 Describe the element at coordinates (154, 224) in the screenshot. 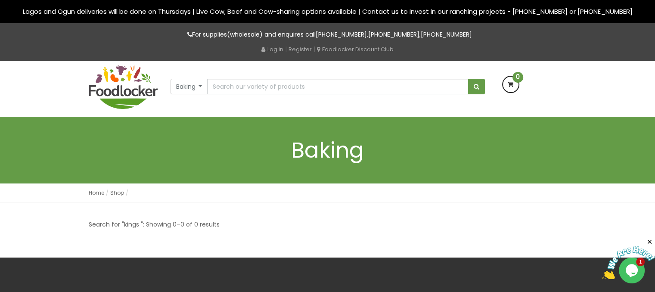

I see `p: Search for "kings ": Showing 0–0 of 0 results` at that location.